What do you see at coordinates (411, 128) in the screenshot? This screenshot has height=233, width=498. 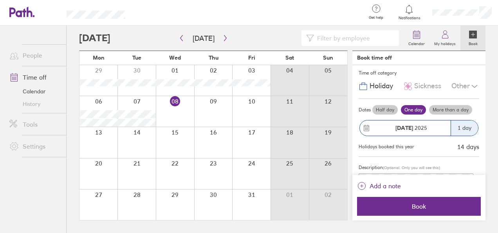 I see `span: 2025` at bounding box center [411, 128].